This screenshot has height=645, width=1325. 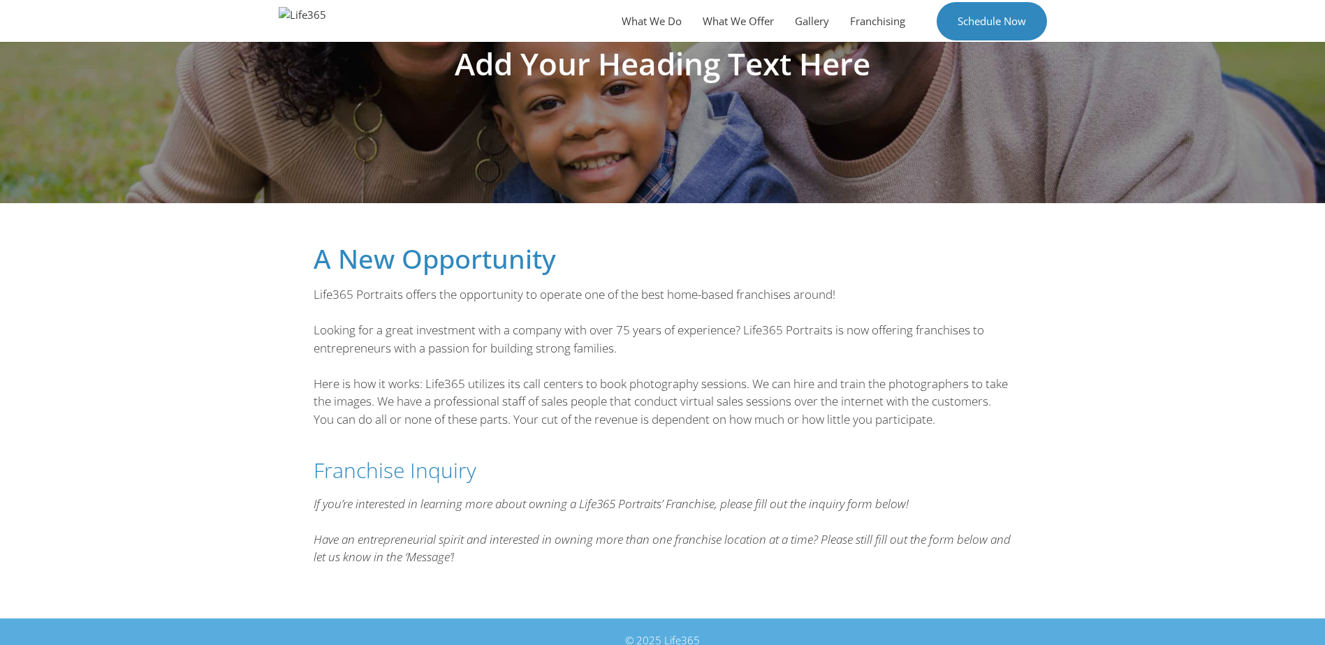 What do you see at coordinates (611, 504) in the screenshot?
I see `em: If you’re interested in learning more about owning a Life365 Portraits’ Franchise, please fill ou...` at bounding box center [611, 504].